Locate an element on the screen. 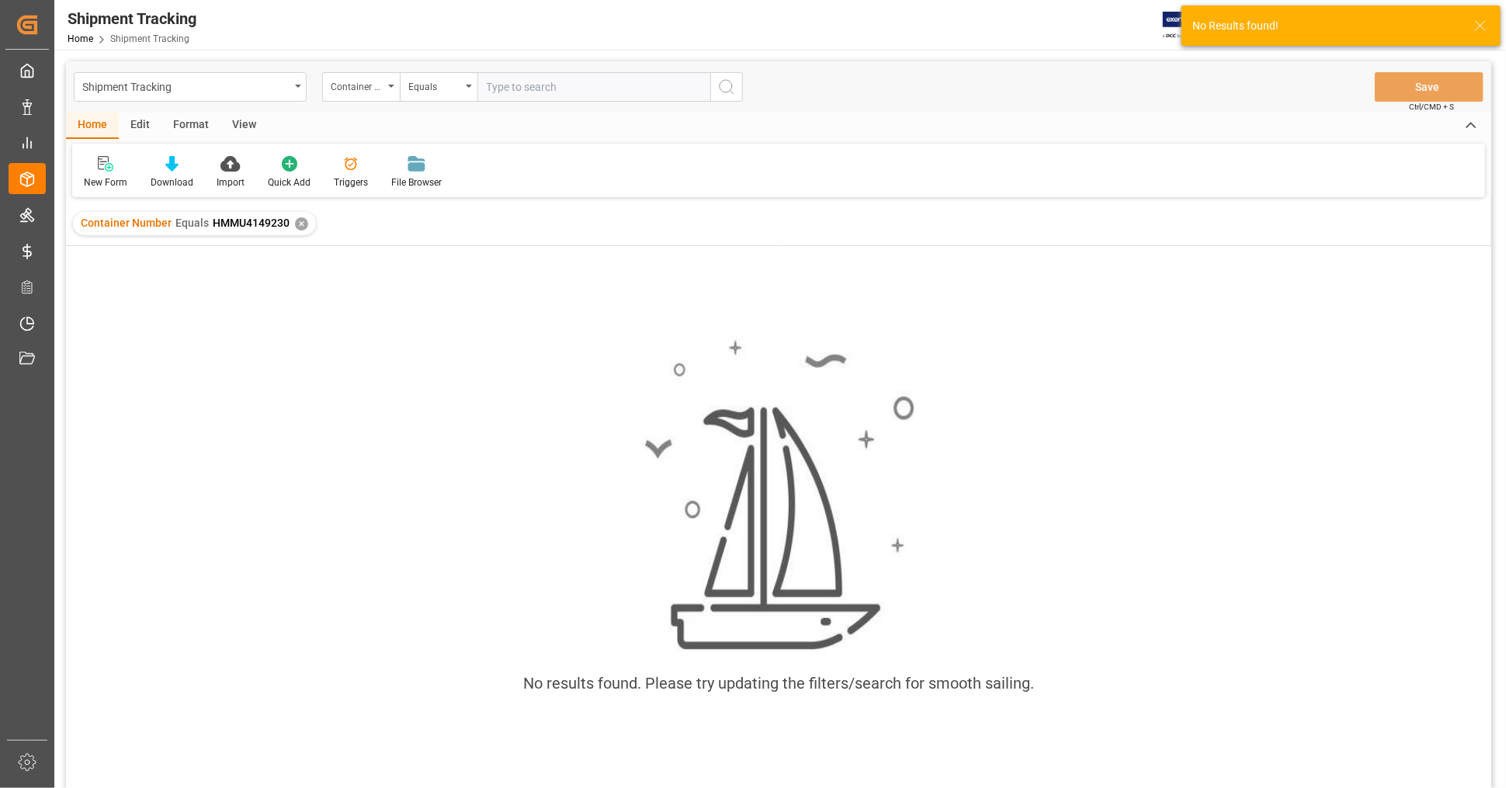 The image size is (1506, 788). img: smooth_sailing.jpeg is located at coordinates (779, 495).